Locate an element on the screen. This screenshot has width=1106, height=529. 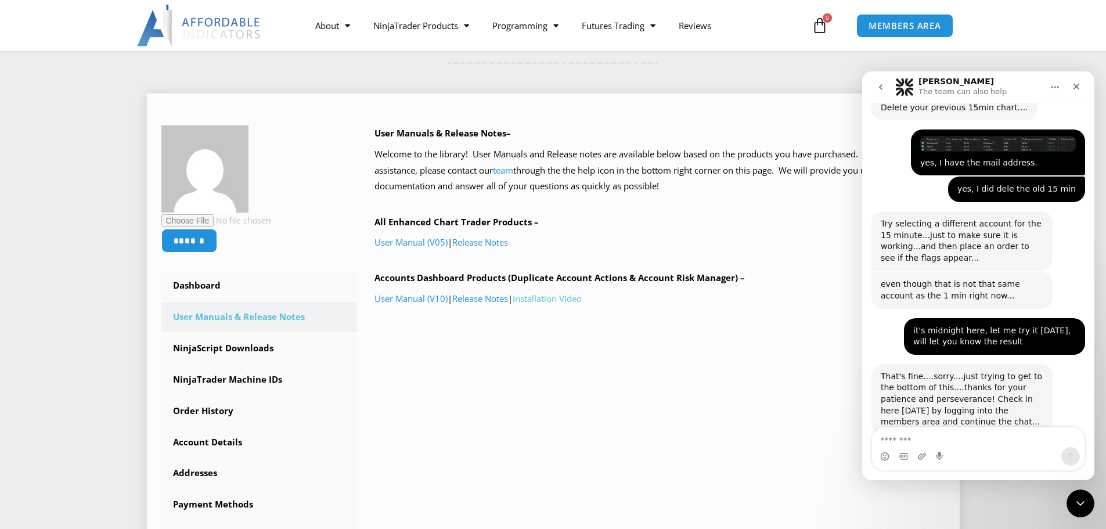
div: Close is located at coordinates (214, 15).